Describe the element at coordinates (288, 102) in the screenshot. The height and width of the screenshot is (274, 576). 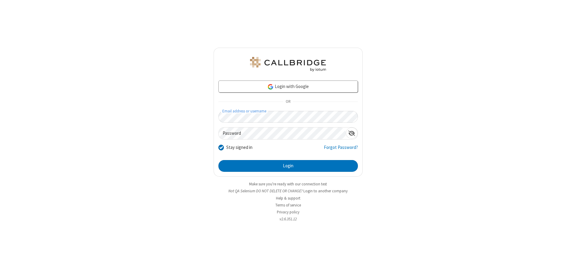
I see `span: OR` at that location.